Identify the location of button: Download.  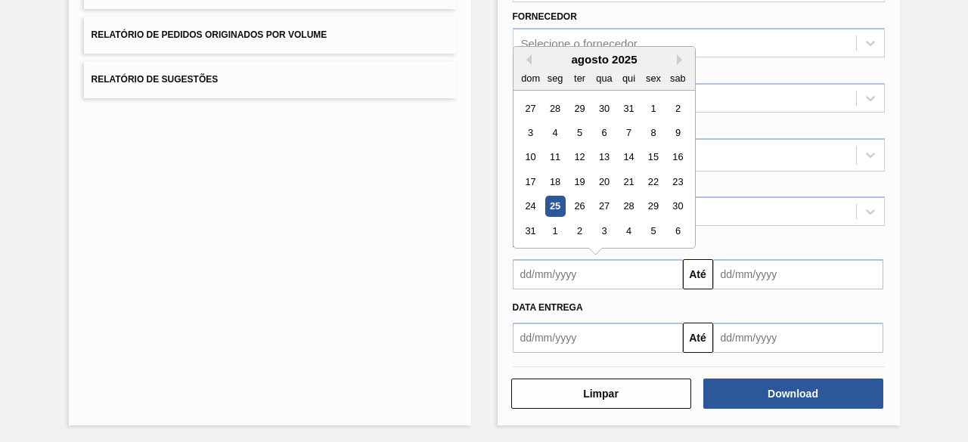
(793, 394).